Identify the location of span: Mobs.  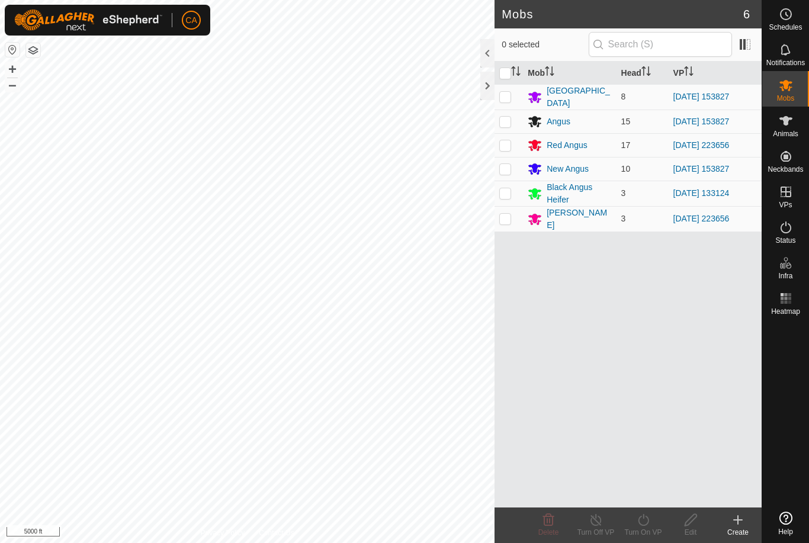
(786, 98).